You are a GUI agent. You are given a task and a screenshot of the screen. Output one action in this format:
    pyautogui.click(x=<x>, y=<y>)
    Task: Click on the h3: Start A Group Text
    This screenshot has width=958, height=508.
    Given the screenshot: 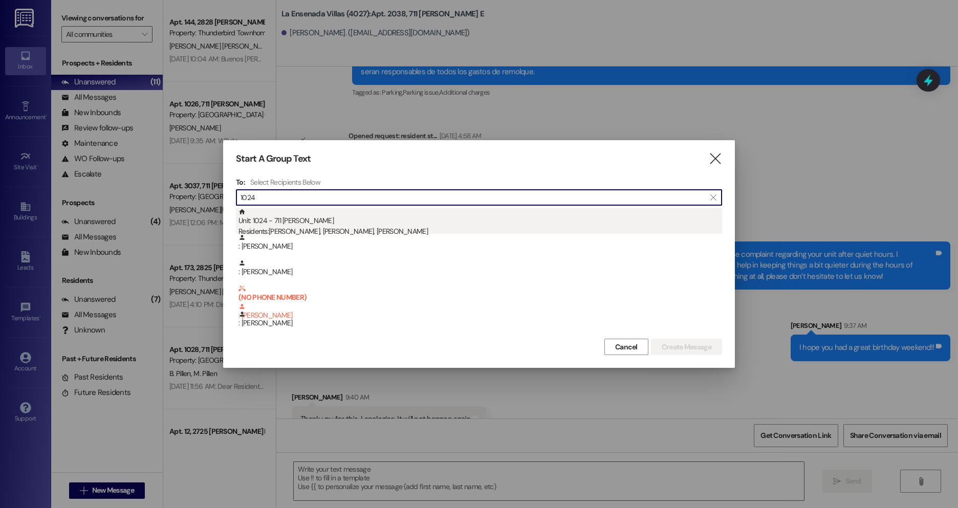 What is the action you would take?
    pyautogui.click(x=273, y=159)
    